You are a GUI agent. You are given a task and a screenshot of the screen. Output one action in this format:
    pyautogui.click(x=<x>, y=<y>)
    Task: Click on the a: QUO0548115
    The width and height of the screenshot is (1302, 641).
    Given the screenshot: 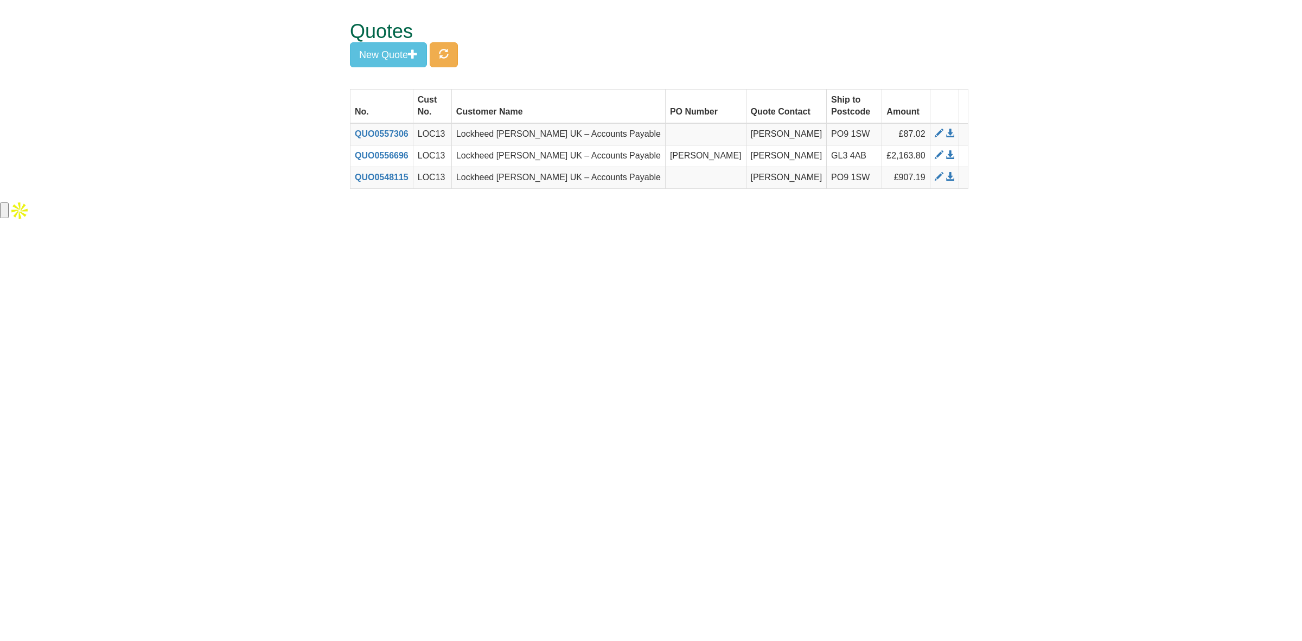 What is the action you would take?
    pyautogui.click(x=381, y=177)
    